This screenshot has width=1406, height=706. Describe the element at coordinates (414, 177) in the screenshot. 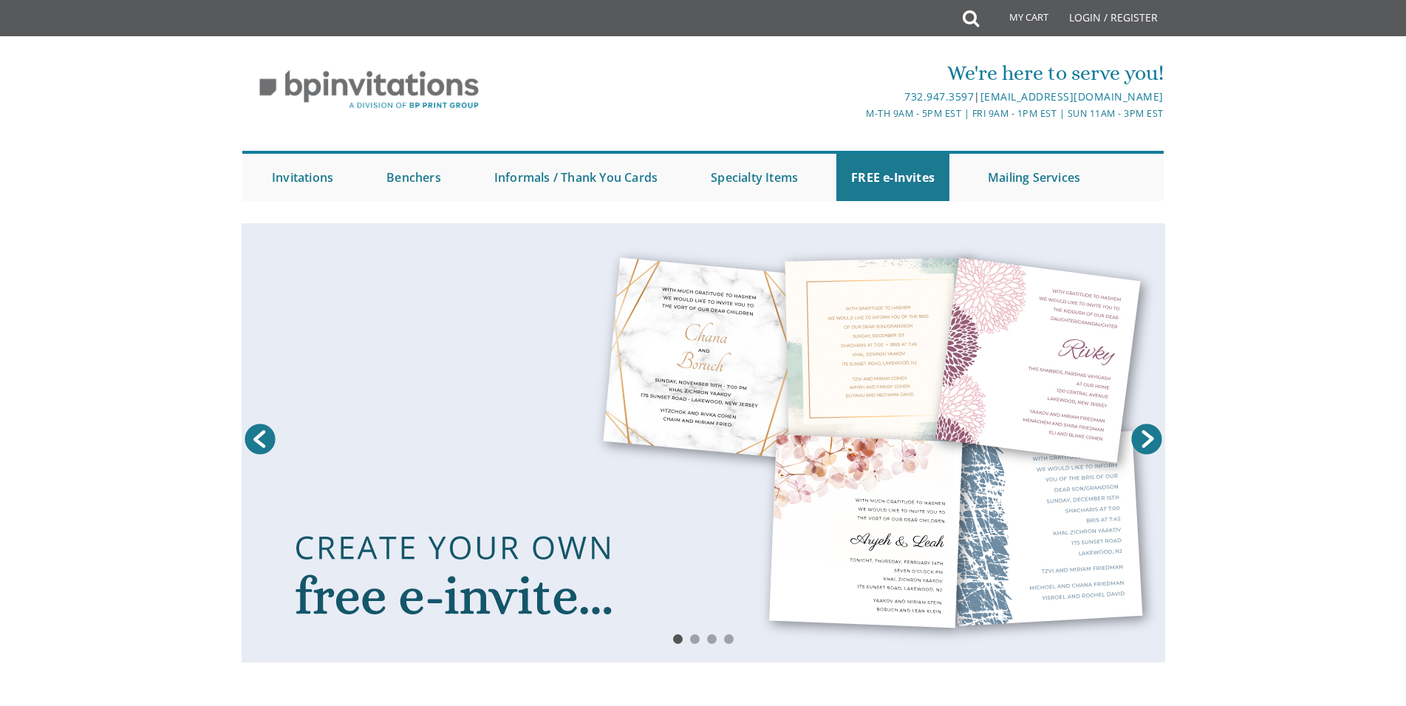

I see `a: Benchers` at that location.